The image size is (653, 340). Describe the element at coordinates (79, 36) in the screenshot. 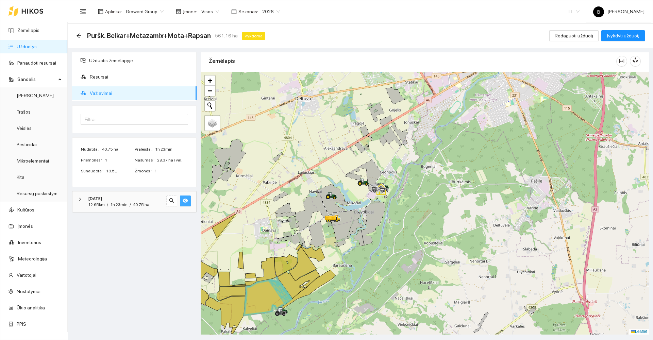

I see `div: Atgal` at that location.